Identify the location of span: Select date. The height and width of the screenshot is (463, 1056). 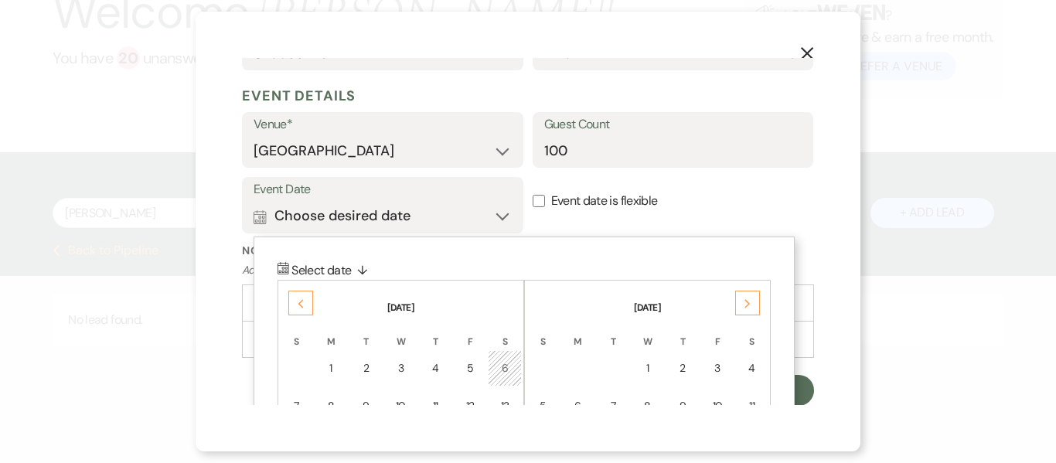
(333, 270).